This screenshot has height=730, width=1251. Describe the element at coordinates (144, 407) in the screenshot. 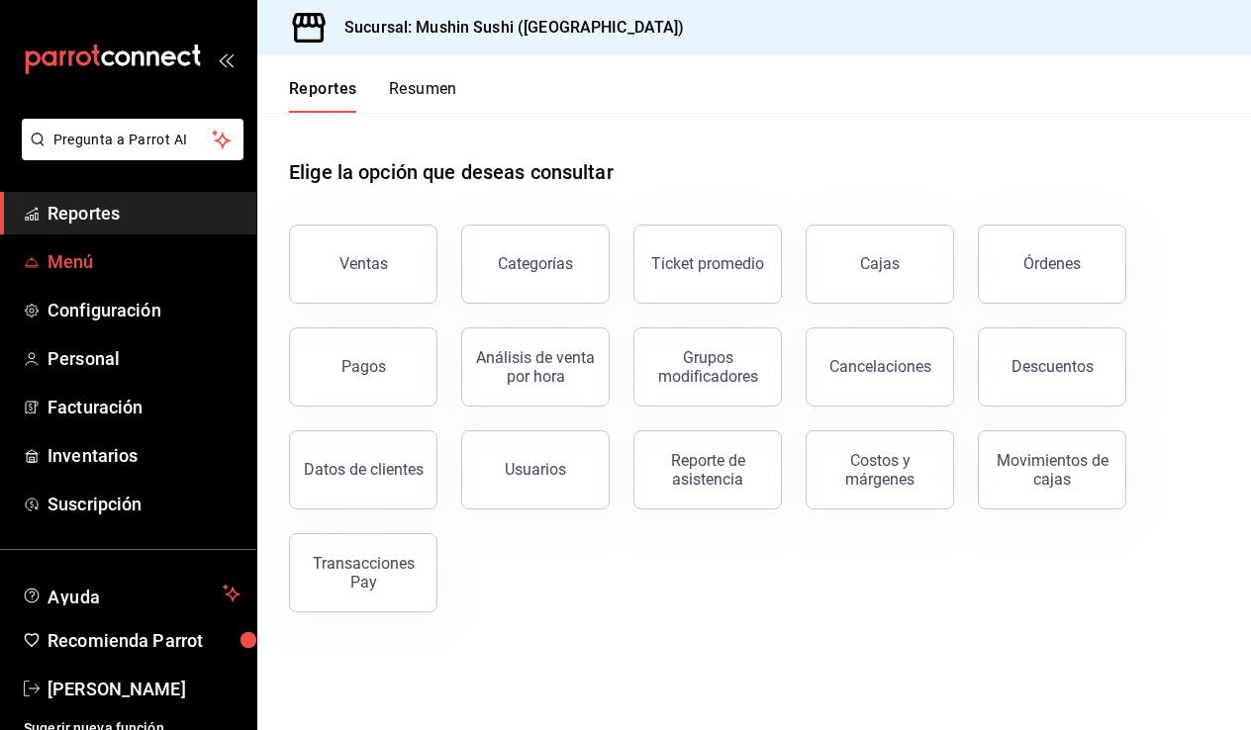

I see `span: Facturación` at that location.